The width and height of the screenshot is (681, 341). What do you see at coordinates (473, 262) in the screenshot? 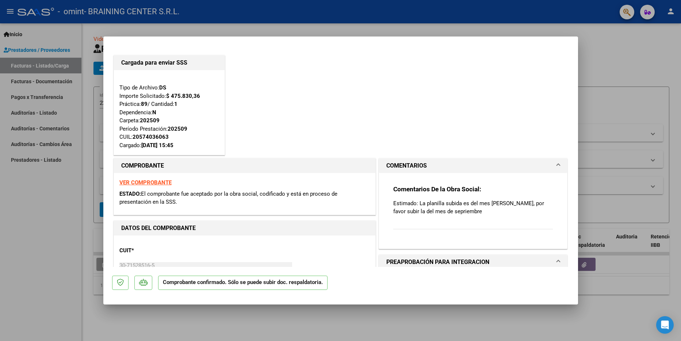
I see `mat-expansion-panel-header: PREAPROBACIÓN PARA INTEGRACION` at bounding box center [473, 262].